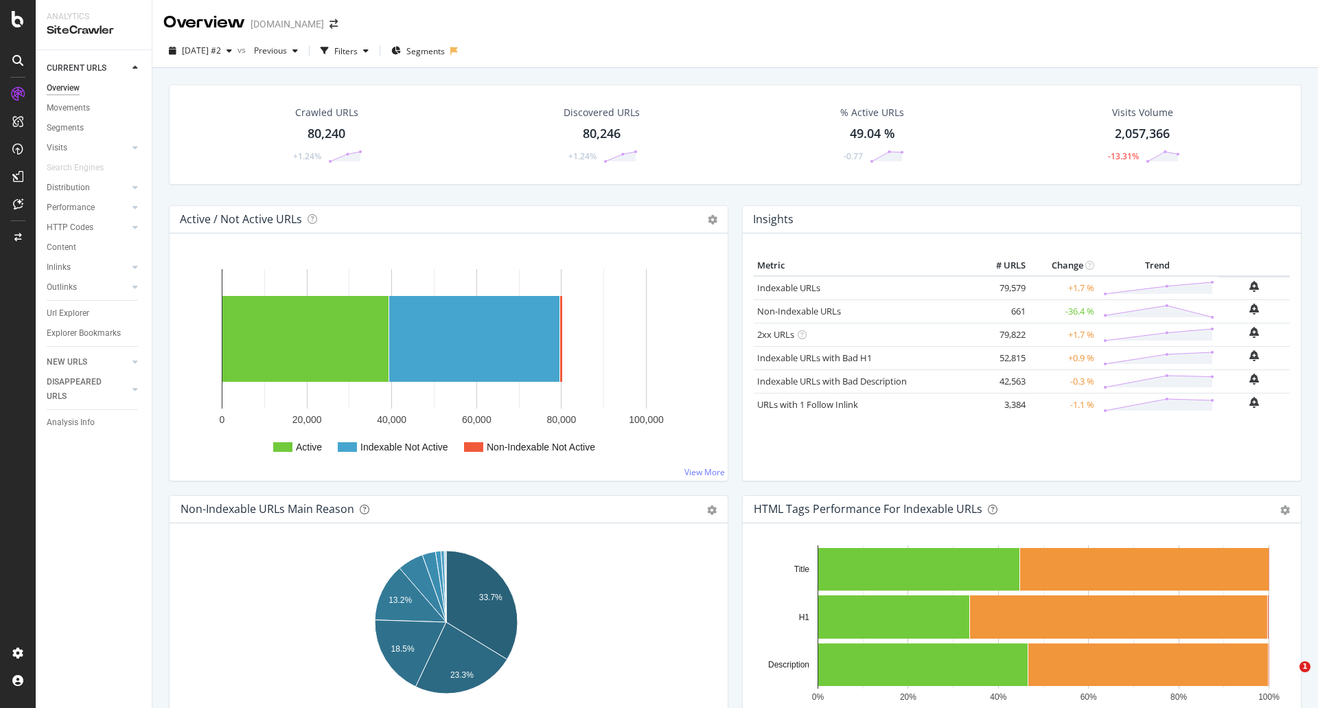 The image size is (1318, 708). Describe the element at coordinates (426, 51) in the screenshot. I see `span: Segments` at that location.